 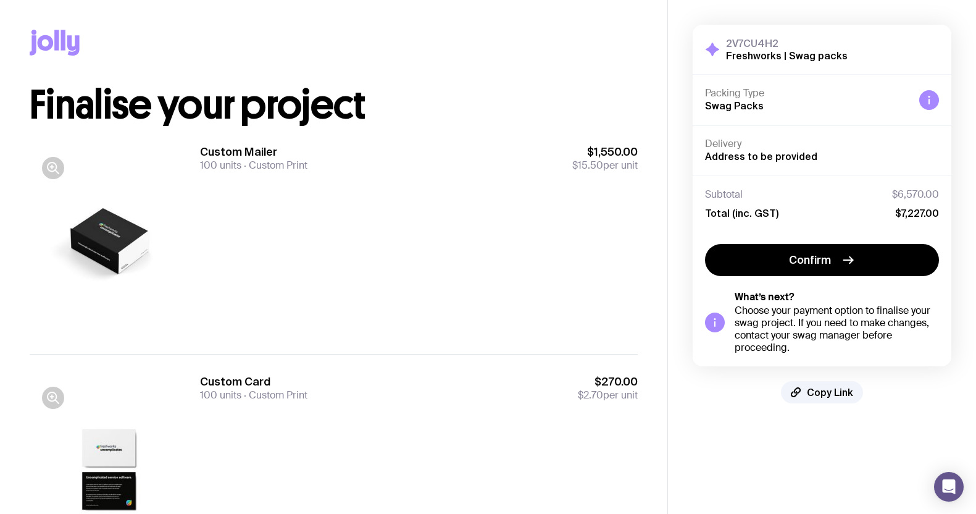 I want to click on span: $270.00, so click(x=607, y=381).